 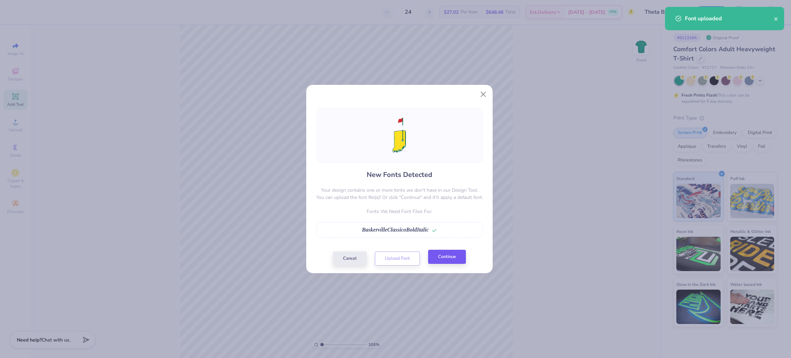 What do you see at coordinates (729, 19) in the screenshot?
I see `div: Font uploaded` at bounding box center [729, 19].